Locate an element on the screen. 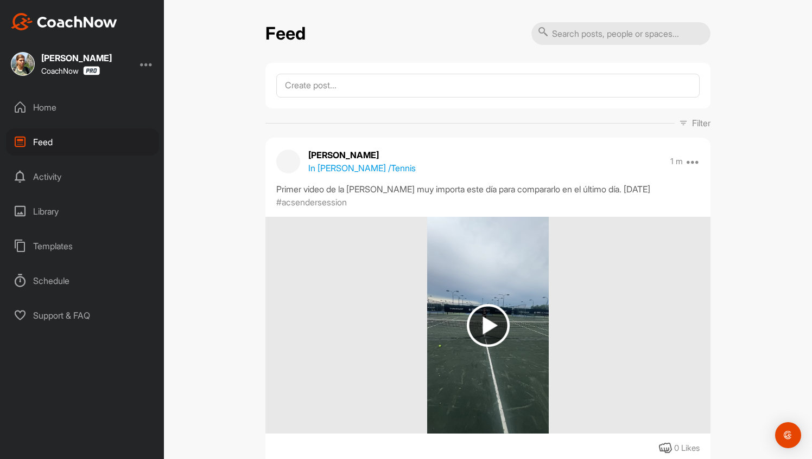 This screenshot has height=459, width=812. div: 0 Likes is located at coordinates (686, 449).